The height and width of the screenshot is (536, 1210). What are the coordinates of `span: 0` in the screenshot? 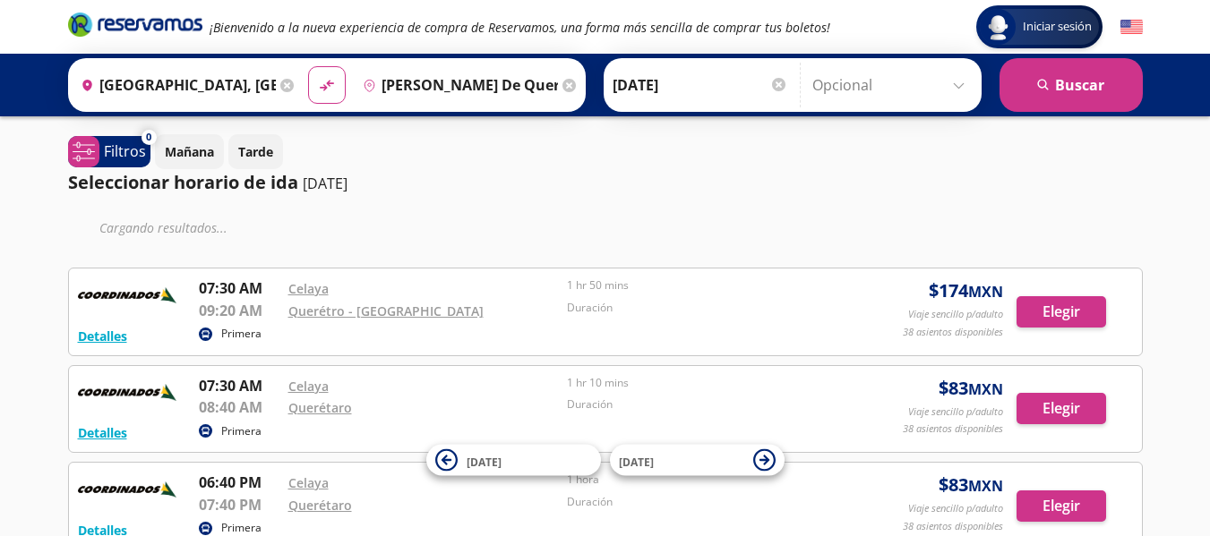 It's located at (149, 137).